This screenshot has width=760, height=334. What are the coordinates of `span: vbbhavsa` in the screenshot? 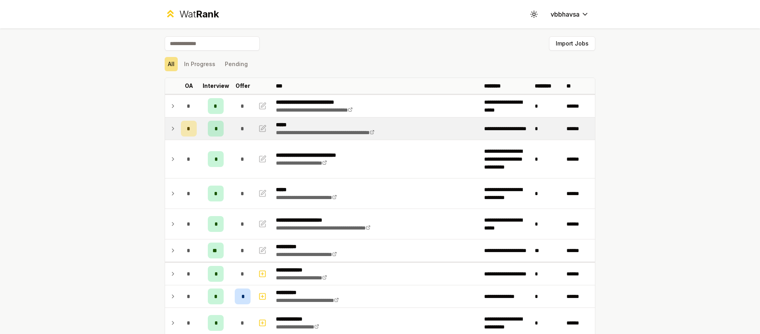 It's located at (565, 14).